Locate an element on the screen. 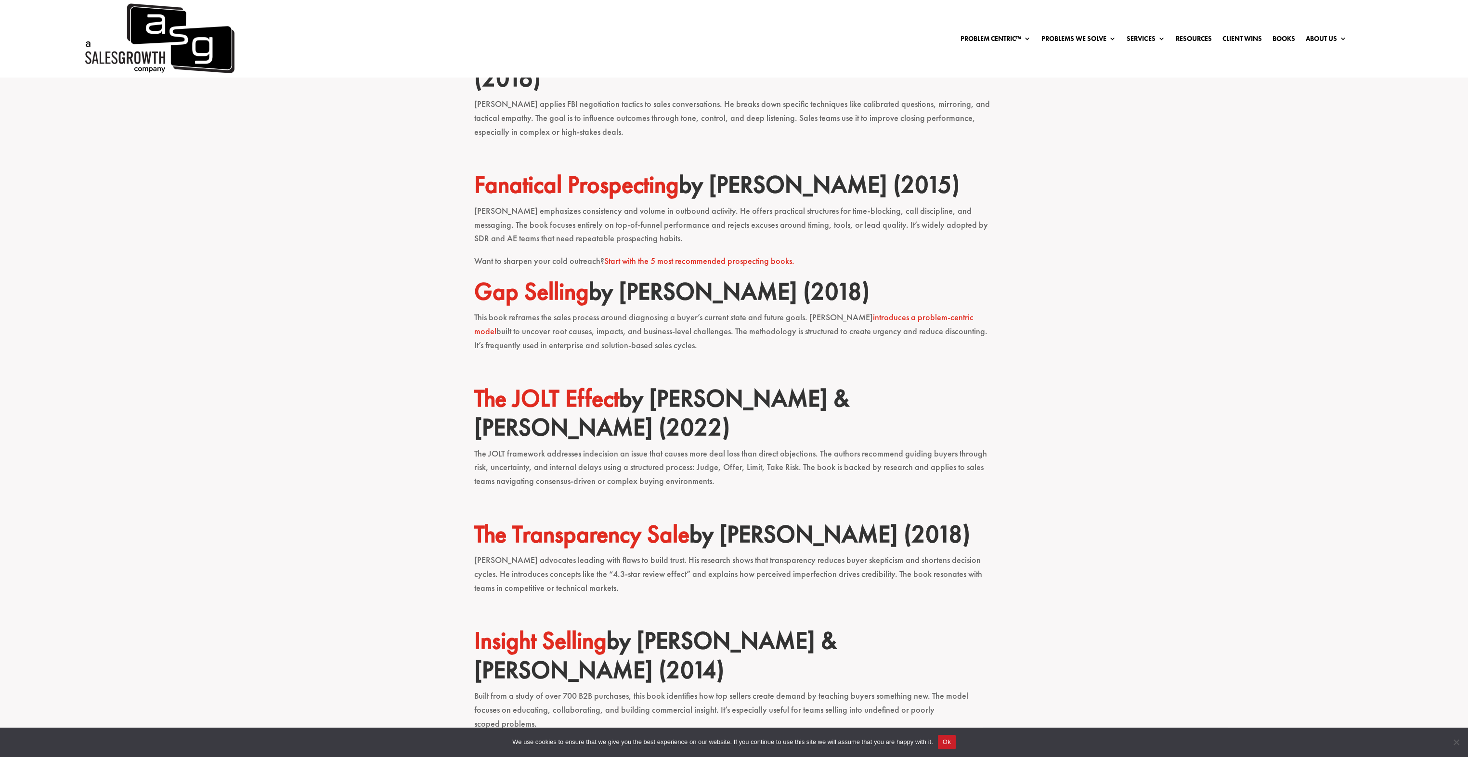 The width and height of the screenshot is (1468, 757). span: We use cookies to ensure that we give you the best experience on our website. If you continue to ... is located at coordinates (722, 742).